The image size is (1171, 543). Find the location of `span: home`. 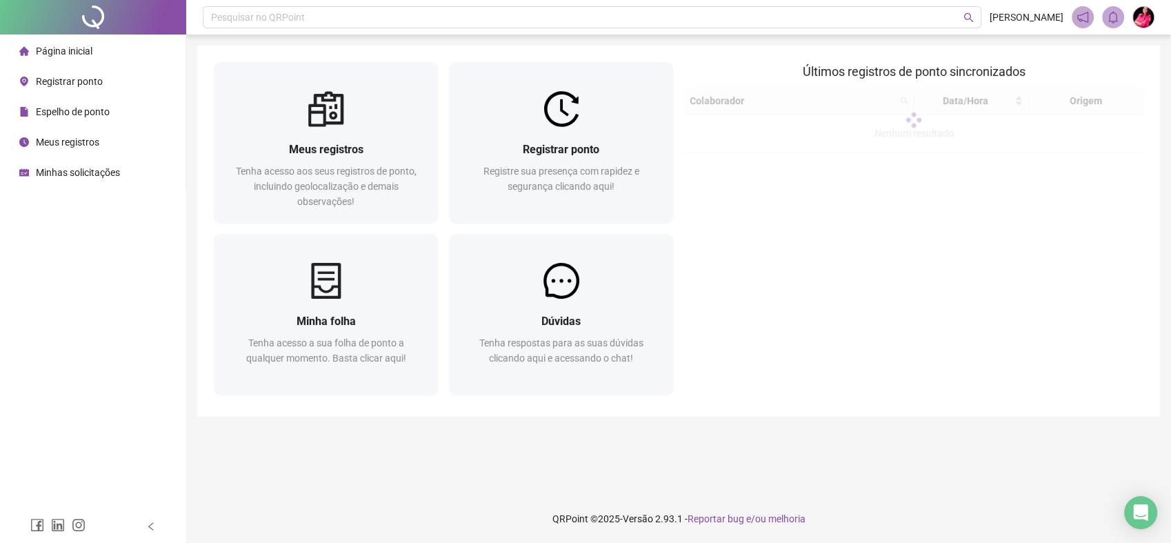

span: home is located at coordinates (24, 51).